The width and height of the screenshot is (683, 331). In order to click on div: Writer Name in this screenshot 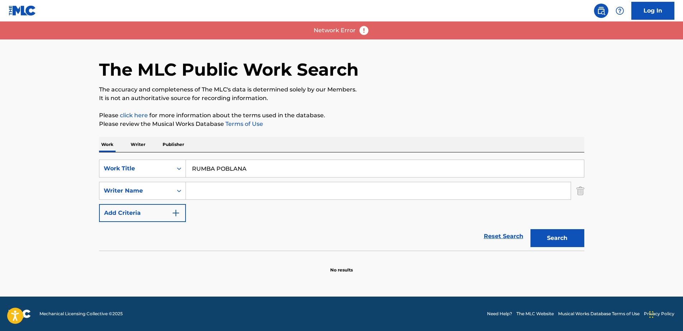, I will do `click(136, 191)`.